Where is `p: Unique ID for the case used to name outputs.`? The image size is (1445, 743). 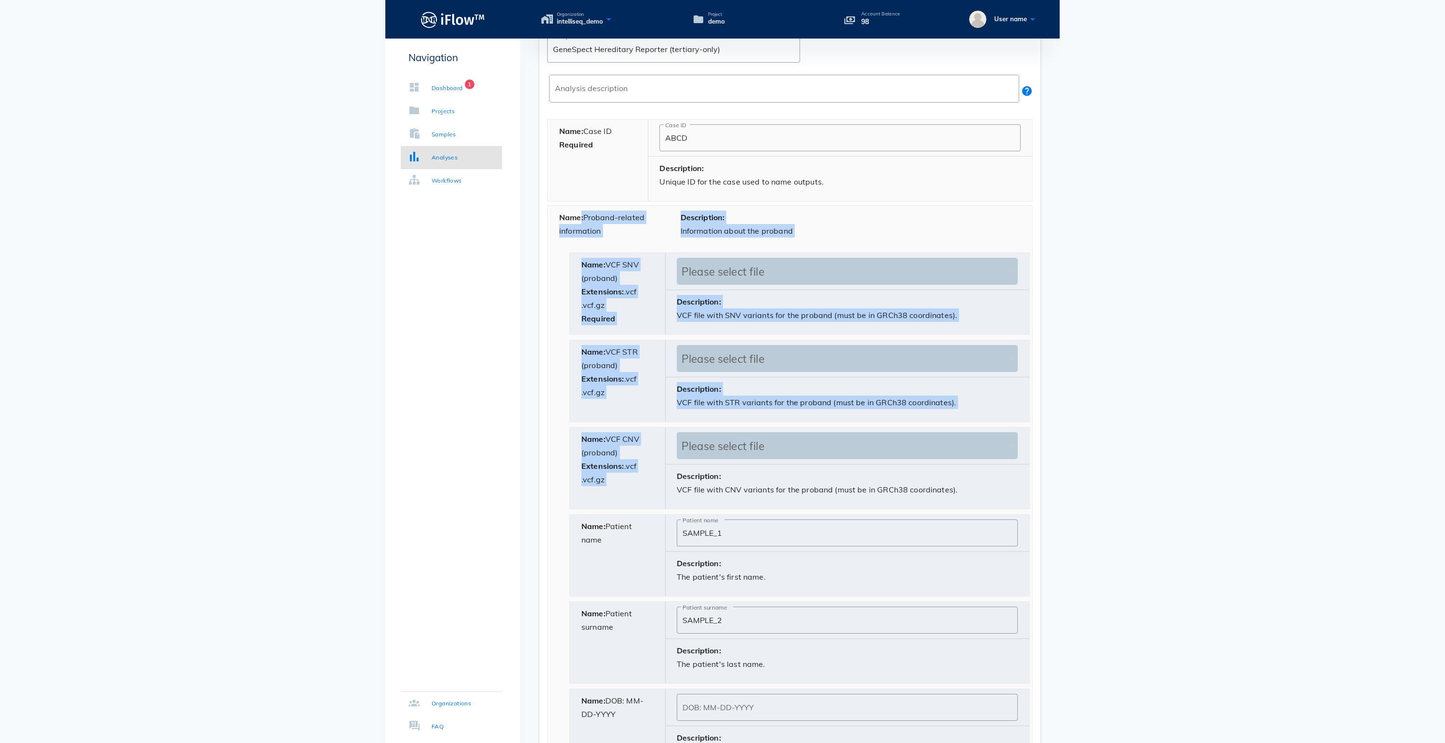 p: Unique ID for the case used to name outputs. is located at coordinates (840, 182).